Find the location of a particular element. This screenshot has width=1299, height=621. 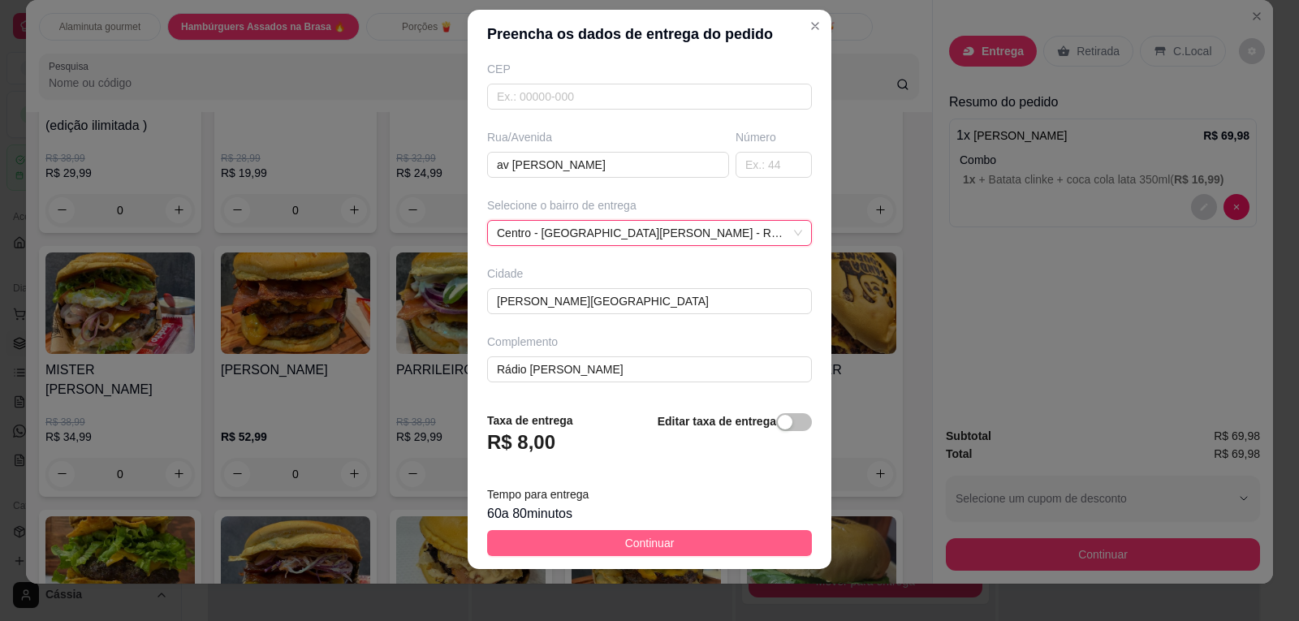

div: Selecione o bairro de entrega is located at coordinates (650, 205).